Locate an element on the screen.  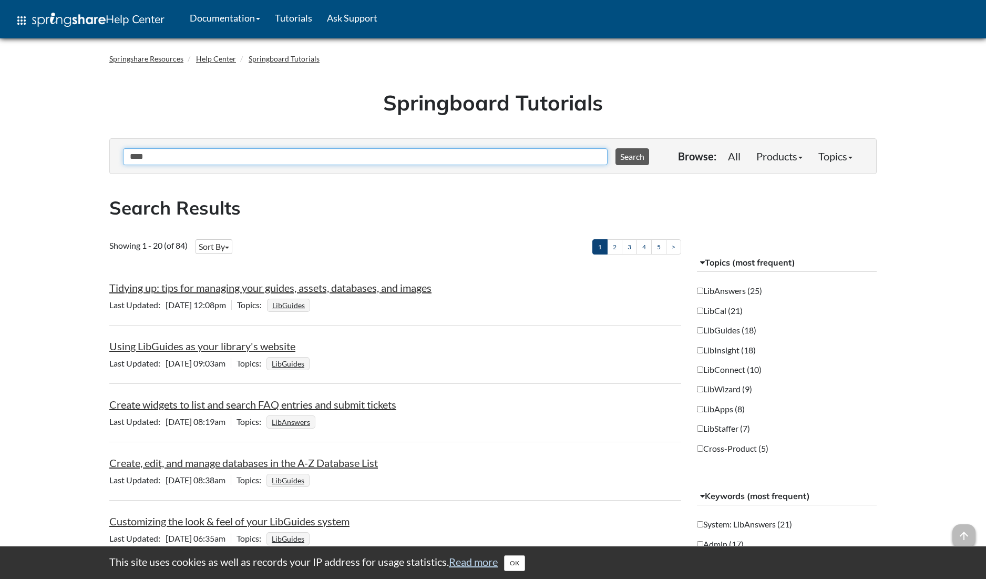
a: Tutorials is located at coordinates (293, 18).